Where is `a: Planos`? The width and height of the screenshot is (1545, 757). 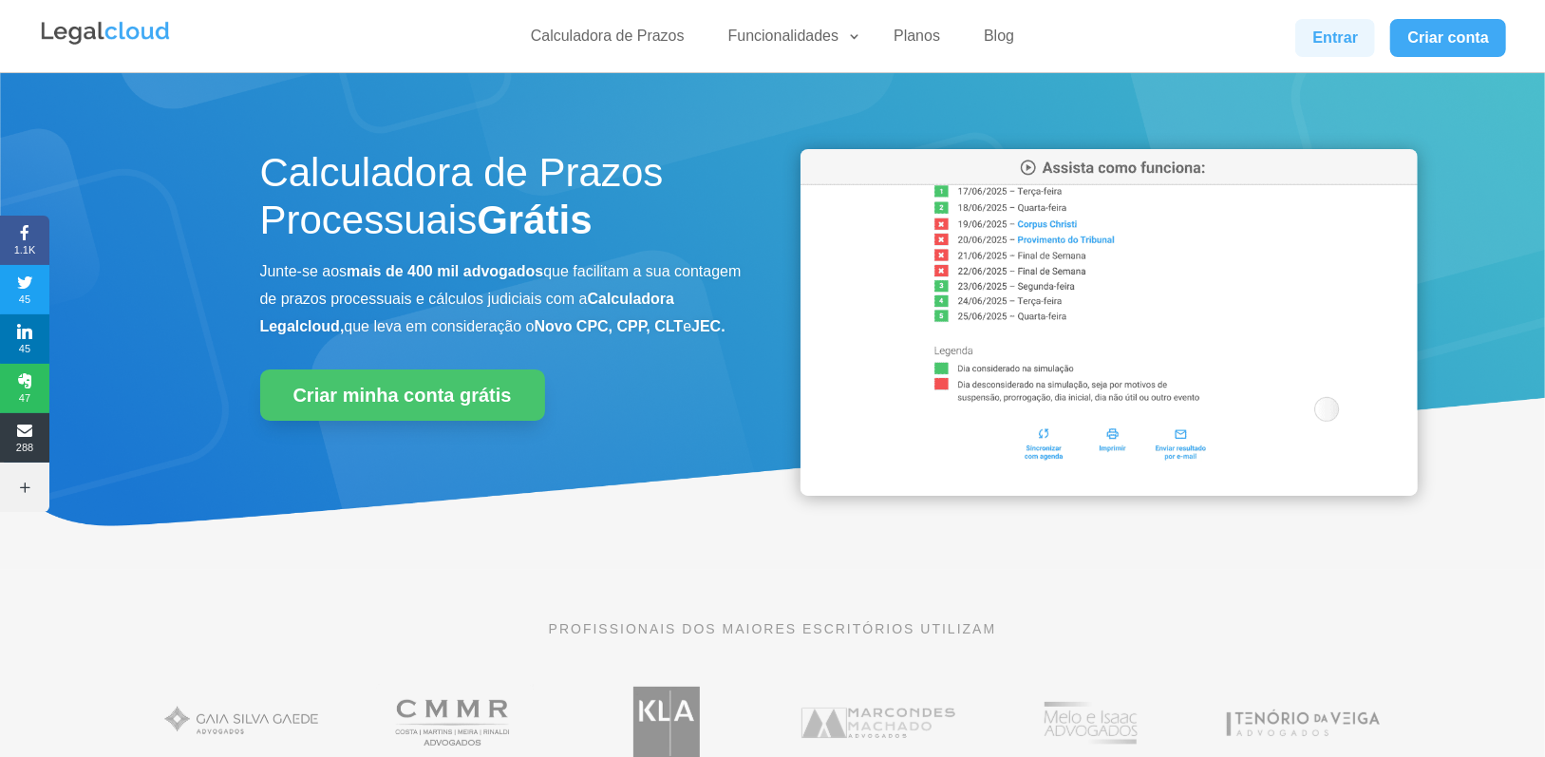 a: Planos is located at coordinates (916, 40).